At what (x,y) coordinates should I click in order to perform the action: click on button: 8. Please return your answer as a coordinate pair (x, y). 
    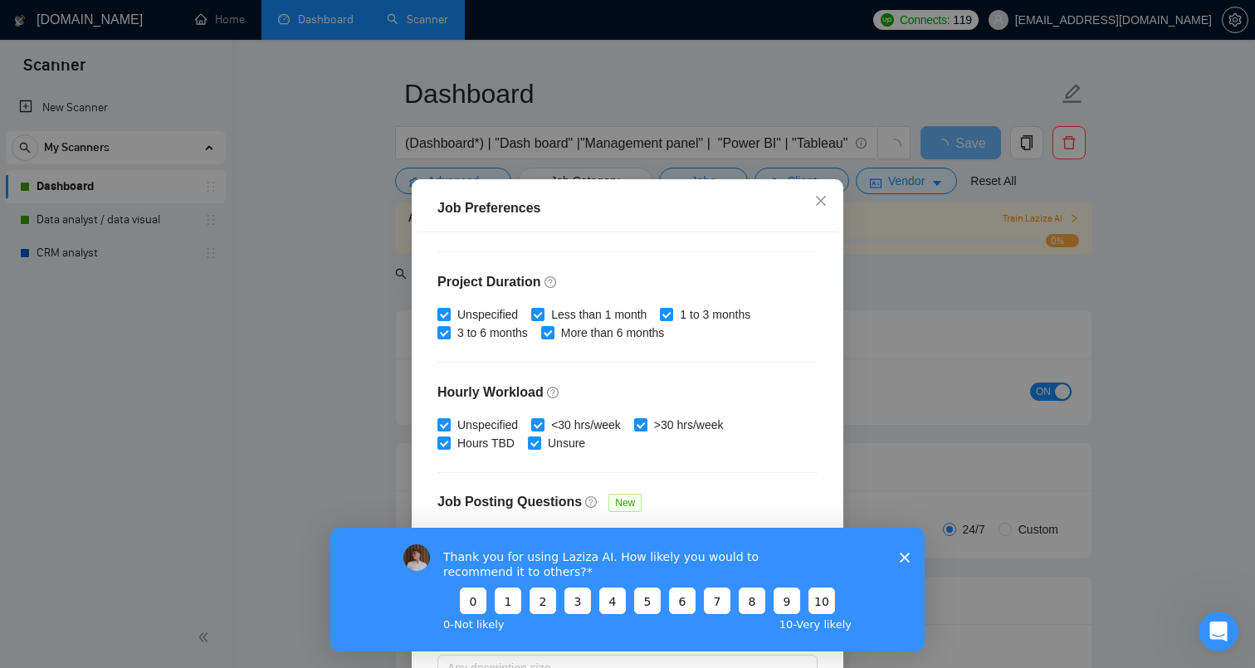
    Looking at the image, I should click on (422, 73).